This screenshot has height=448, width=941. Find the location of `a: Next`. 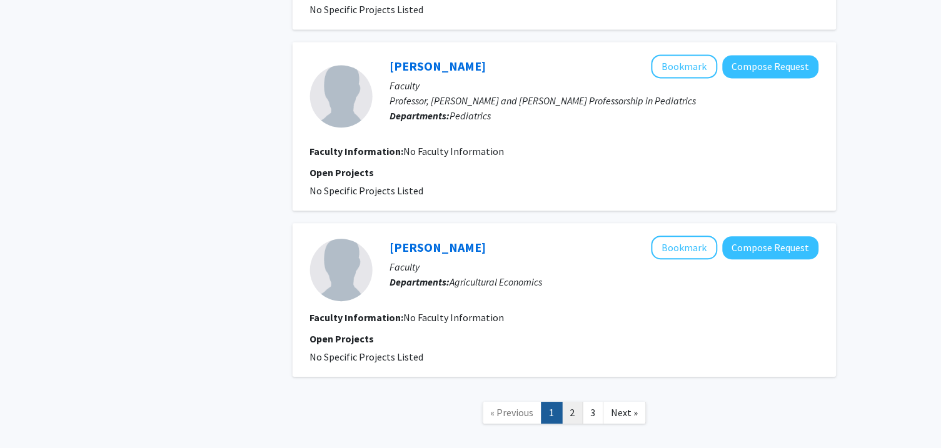

a: Next is located at coordinates (625, 413).